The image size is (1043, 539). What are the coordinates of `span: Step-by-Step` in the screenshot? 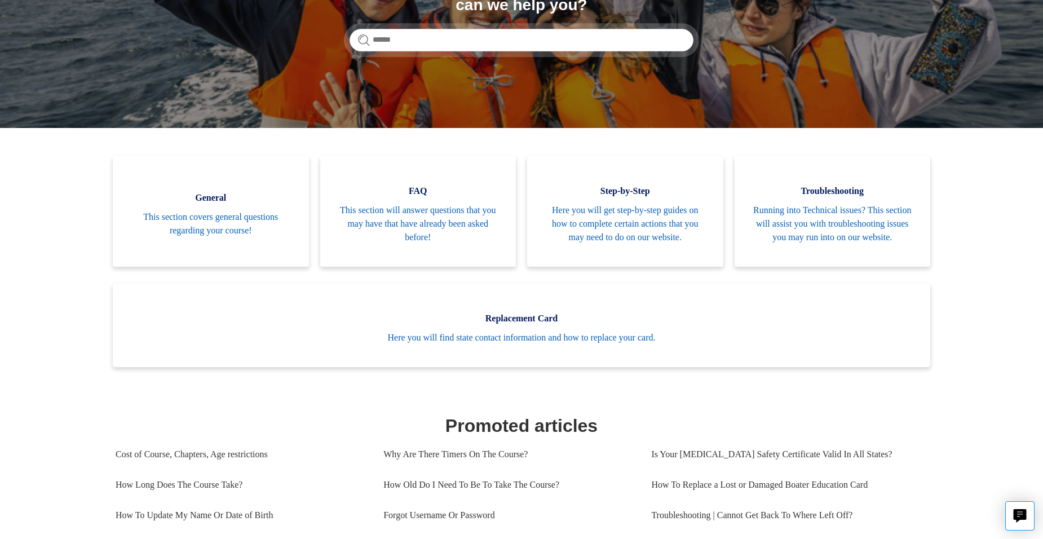 It's located at (625, 191).